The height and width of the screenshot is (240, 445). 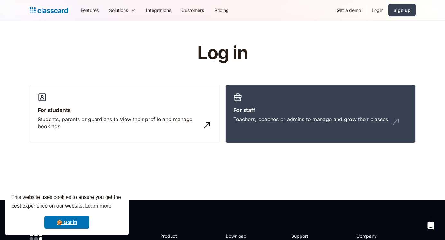 I want to click on a: Integrations, so click(x=159, y=10).